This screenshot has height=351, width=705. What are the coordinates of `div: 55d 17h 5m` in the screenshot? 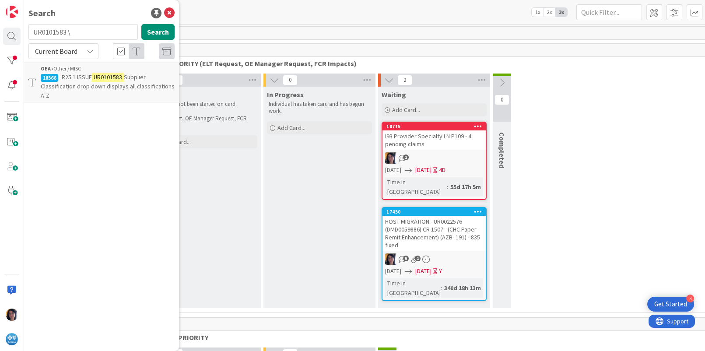 It's located at (466, 187).